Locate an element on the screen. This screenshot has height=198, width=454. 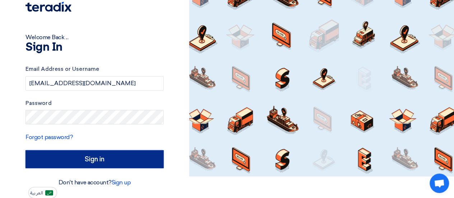
h1: Sign In is located at coordinates (94, 47).